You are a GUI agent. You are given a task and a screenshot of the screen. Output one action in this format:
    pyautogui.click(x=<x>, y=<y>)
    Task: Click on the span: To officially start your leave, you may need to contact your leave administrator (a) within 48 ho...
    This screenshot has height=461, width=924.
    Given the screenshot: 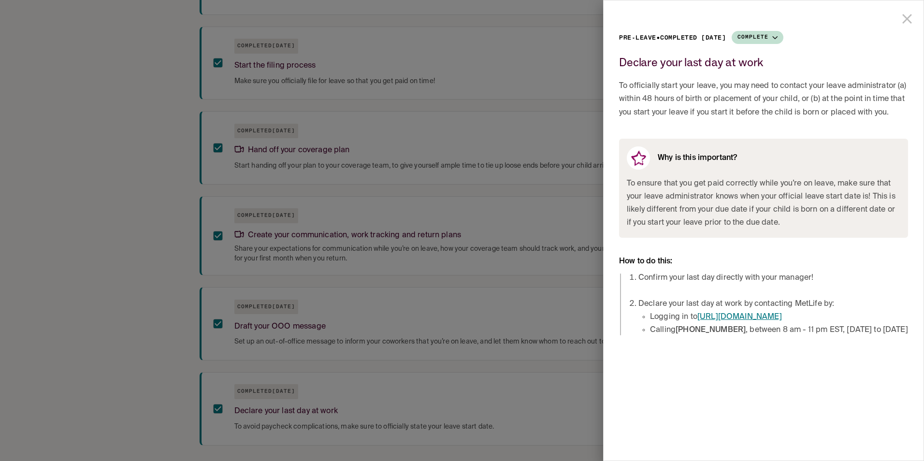 What is the action you would take?
    pyautogui.click(x=763, y=100)
    